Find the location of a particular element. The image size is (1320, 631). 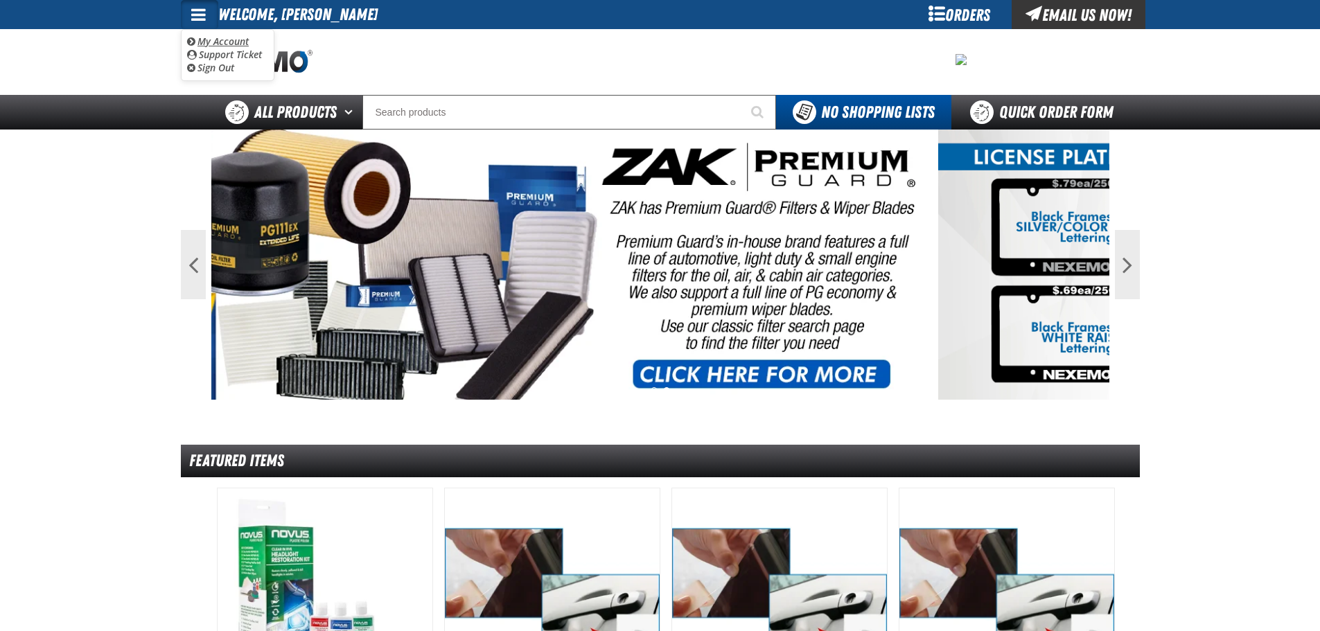

button: 2 of 2 is located at coordinates (667, 391).